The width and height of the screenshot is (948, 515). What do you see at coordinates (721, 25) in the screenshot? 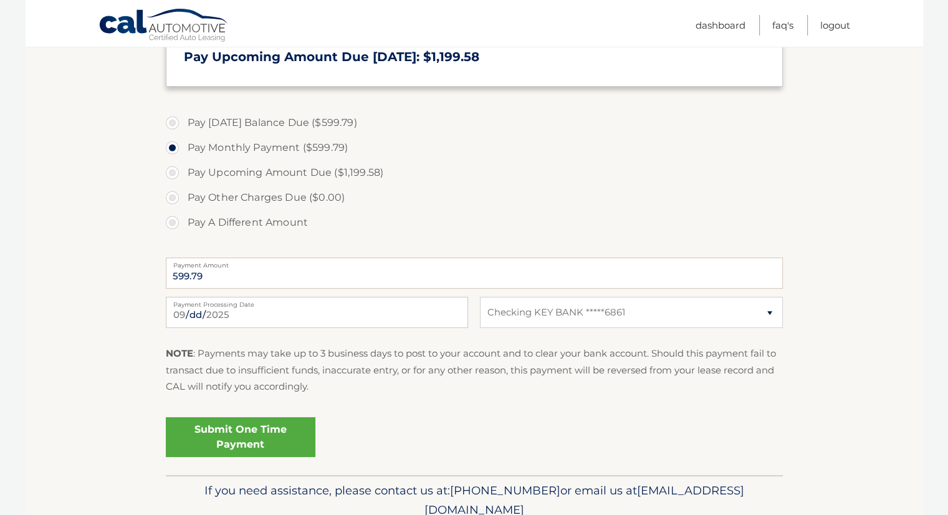
I see `a: Dashboard` at bounding box center [721, 25].